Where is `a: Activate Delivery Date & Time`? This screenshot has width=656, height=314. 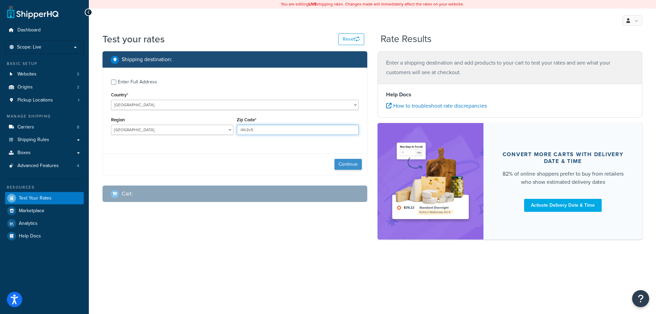
a: Activate Delivery Date & Time is located at coordinates (563, 205).